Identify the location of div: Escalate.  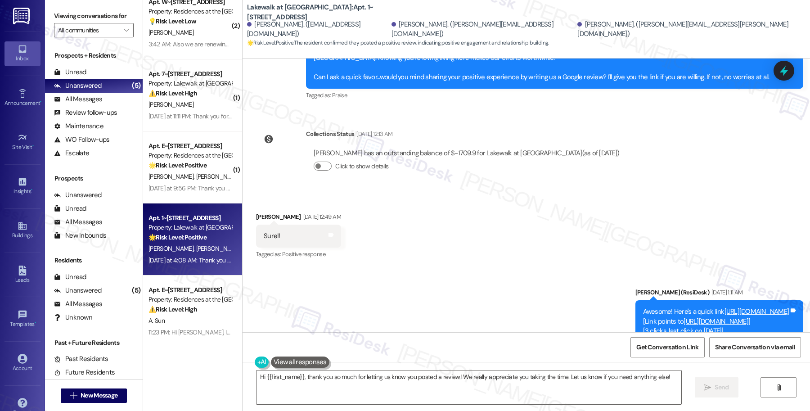
(72, 153).